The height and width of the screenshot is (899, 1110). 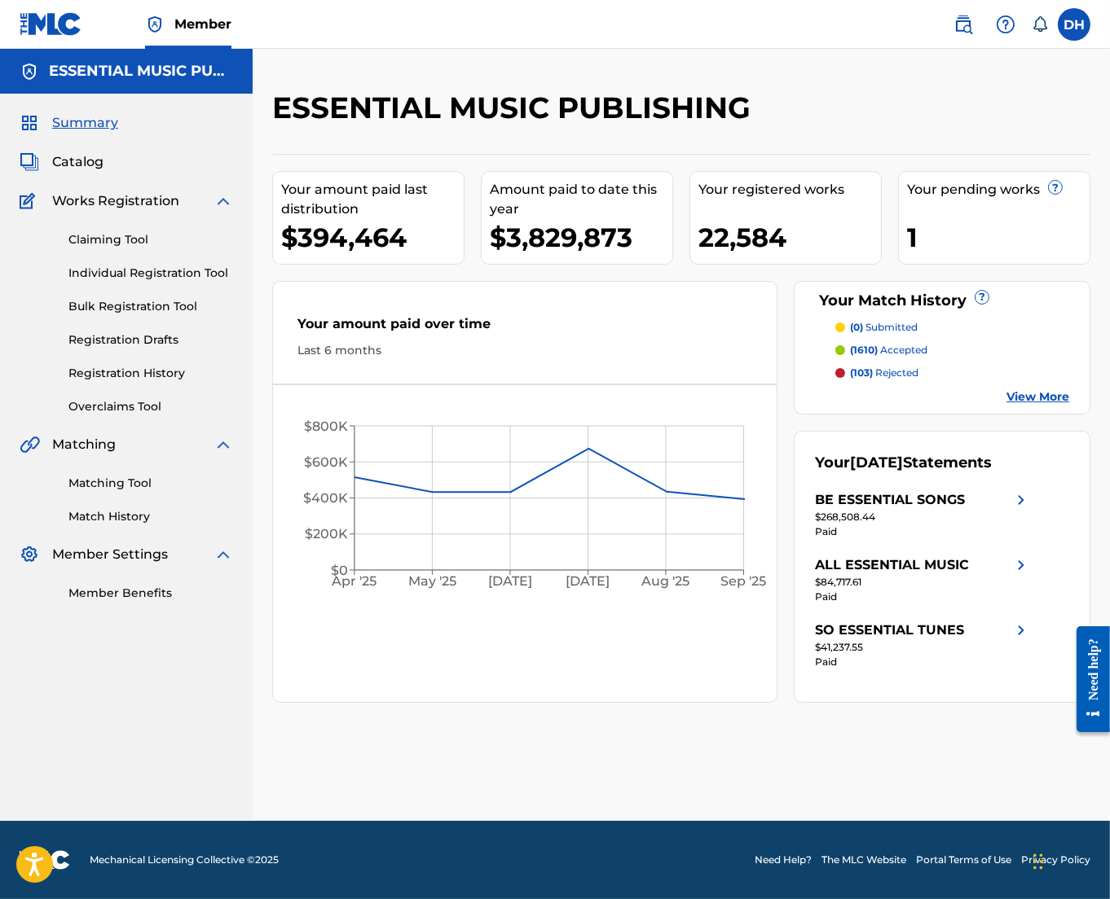 I want to click on h2: ESSENTIAL MUSIC PUBLISHING, so click(x=515, y=108).